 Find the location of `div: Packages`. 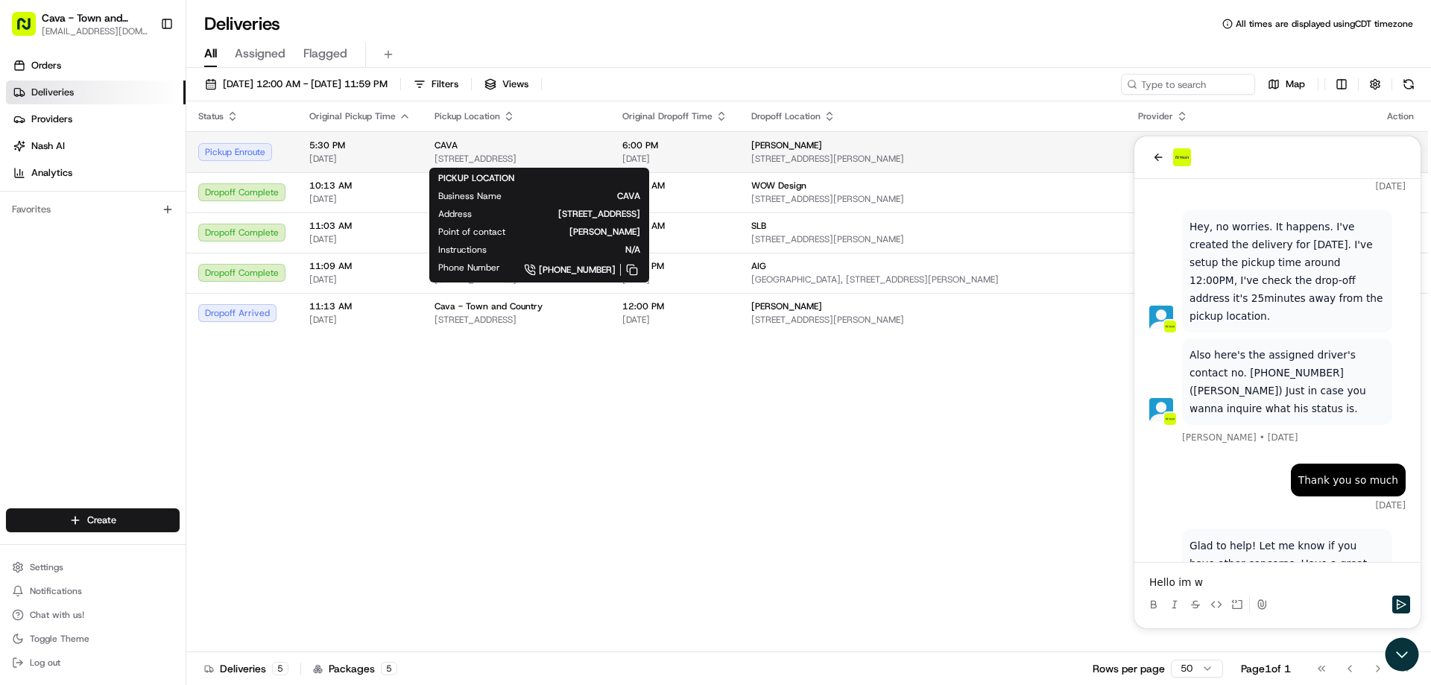

div: Packages is located at coordinates (355, 669).